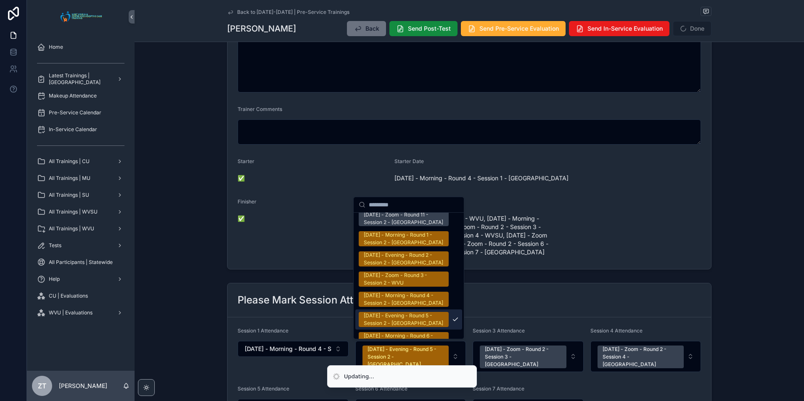 The width and height of the screenshot is (804, 401). I want to click on div: Suggestions, so click(409, 276).